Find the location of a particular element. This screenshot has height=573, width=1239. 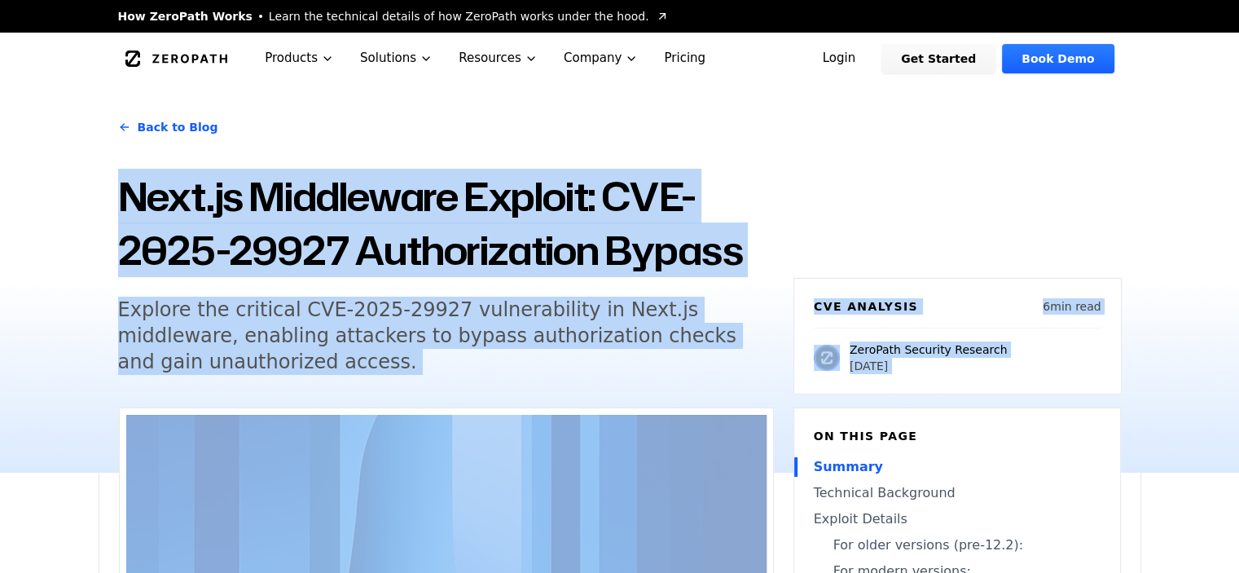

button: Solutions is located at coordinates (396, 58).